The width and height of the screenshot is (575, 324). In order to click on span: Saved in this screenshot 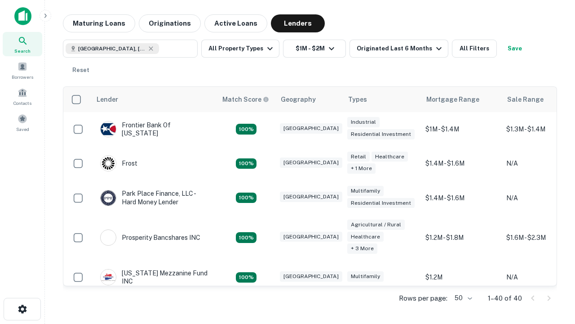, I will do `click(22, 129)`.